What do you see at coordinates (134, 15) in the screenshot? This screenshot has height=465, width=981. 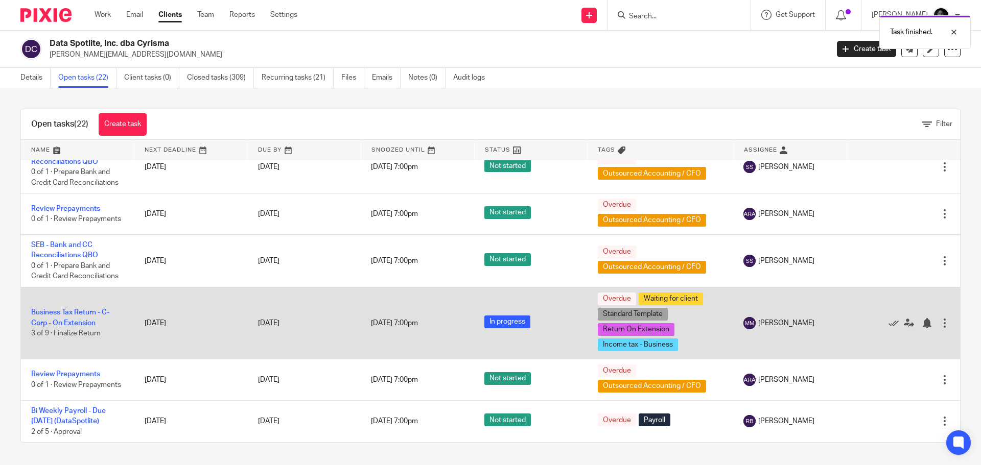 I see `a: Email` at bounding box center [134, 15].